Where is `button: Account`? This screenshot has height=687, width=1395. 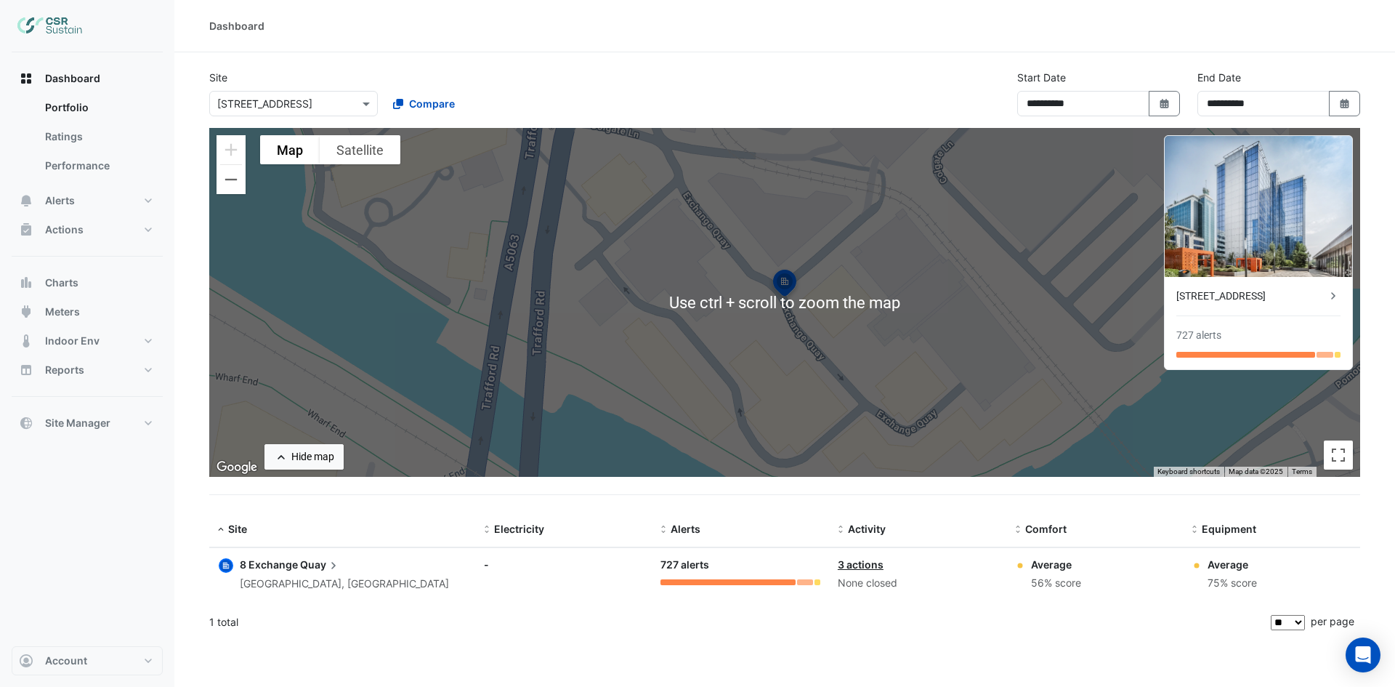 button: Account is located at coordinates (87, 661).